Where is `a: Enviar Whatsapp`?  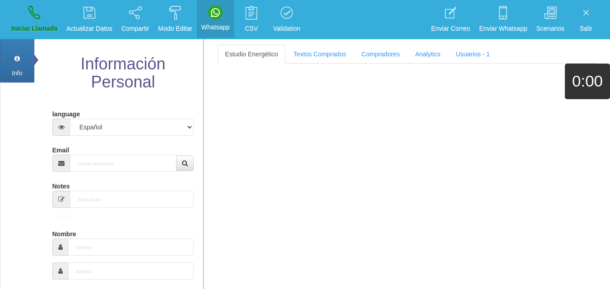
a: Enviar Whatsapp is located at coordinates (503, 19).